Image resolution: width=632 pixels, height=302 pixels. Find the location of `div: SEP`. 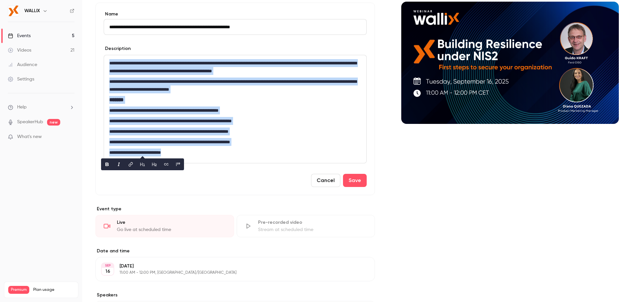

div: SEP is located at coordinates (108, 266).